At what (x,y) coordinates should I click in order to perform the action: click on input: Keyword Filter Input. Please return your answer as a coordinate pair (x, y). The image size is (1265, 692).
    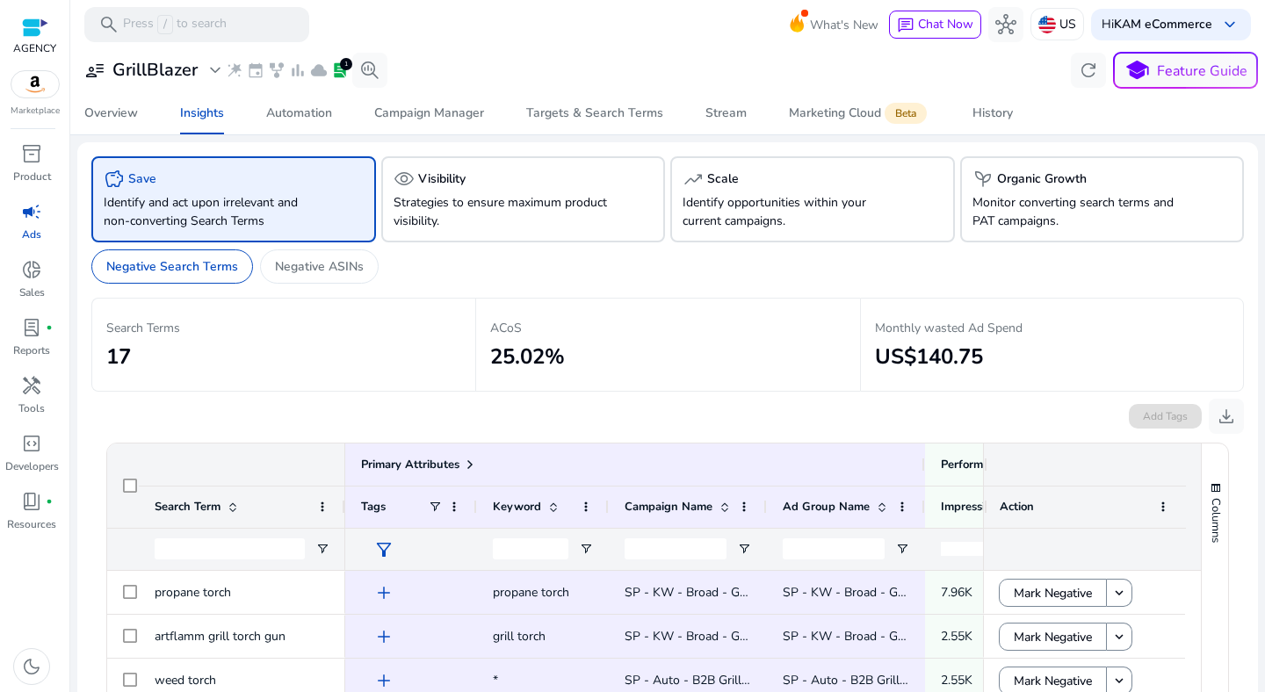
    Looking at the image, I should click on (530, 549).